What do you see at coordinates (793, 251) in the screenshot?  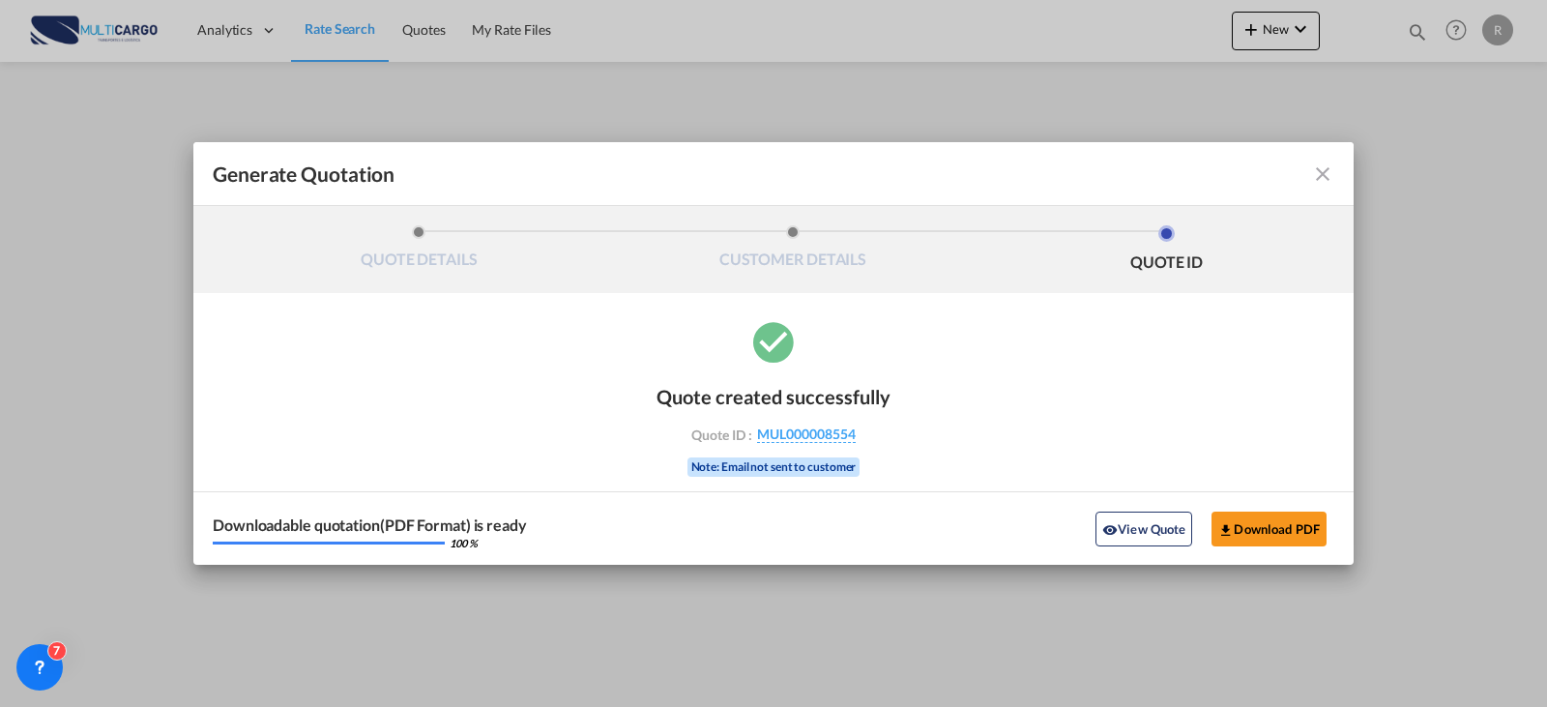 I see `li: CUSTOMER DETAILS` at bounding box center [793, 251].